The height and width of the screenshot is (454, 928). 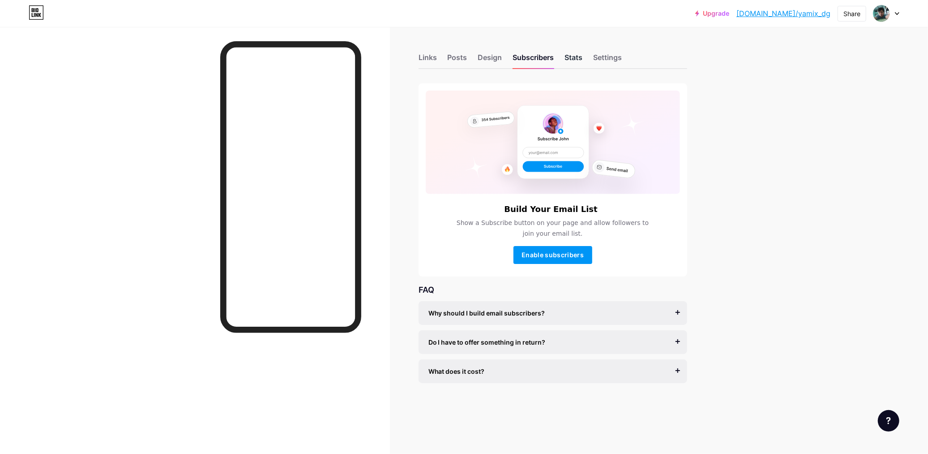 I want to click on span: Enable subscribers, so click(x=553, y=254).